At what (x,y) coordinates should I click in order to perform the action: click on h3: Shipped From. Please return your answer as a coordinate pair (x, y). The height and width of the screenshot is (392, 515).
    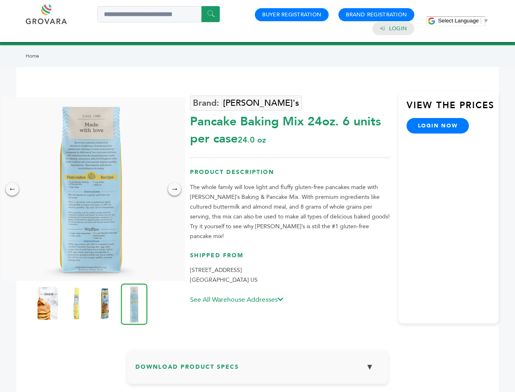
    Looking at the image, I should click on (290, 258).